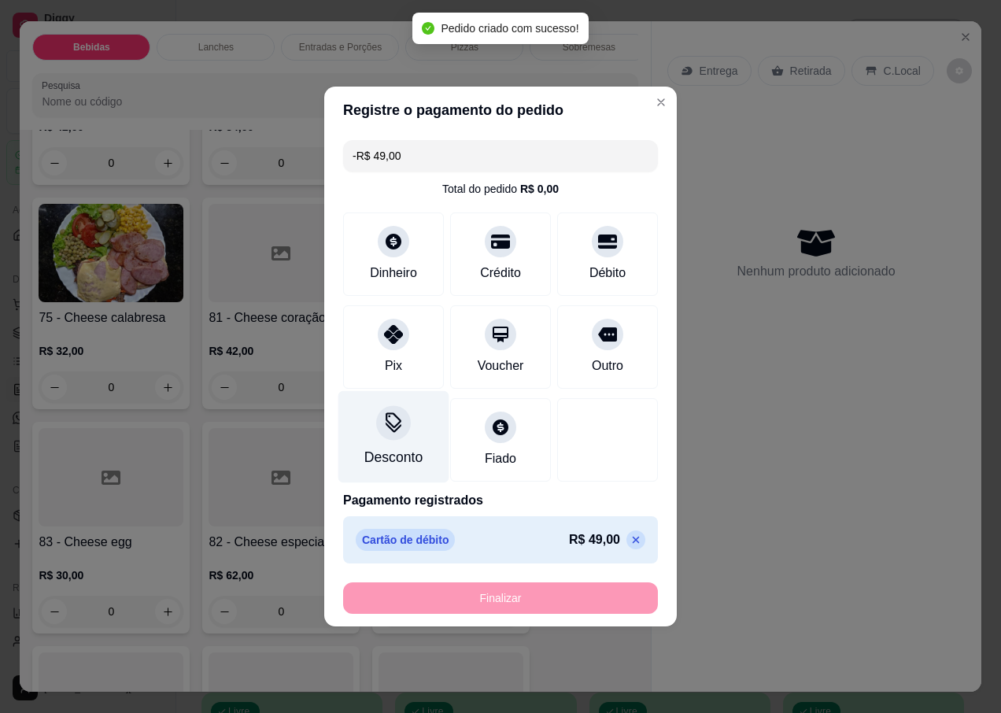 The image size is (1001, 713). I want to click on button: Close, so click(661, 102).